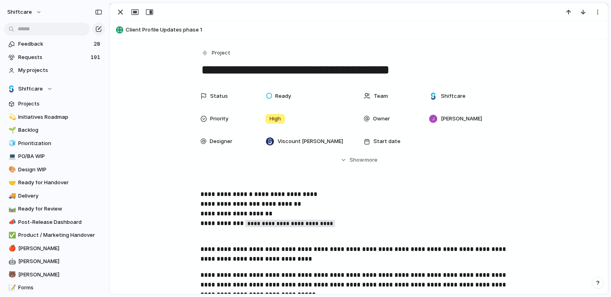 The image size is (611, 297). I want to click on span: more, so click(371, 160).